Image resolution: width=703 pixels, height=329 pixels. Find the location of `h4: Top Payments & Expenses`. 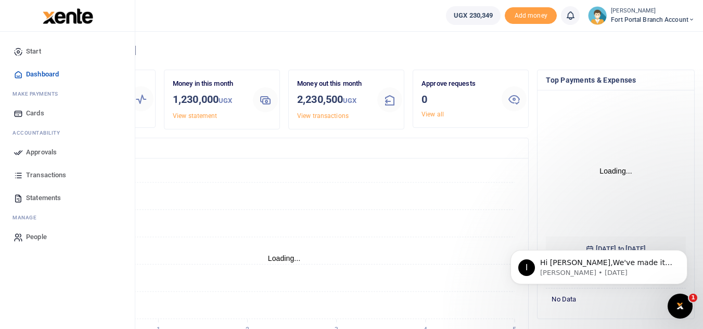

h4: Top Payments & Expenses is located at coordinates (615, 80).